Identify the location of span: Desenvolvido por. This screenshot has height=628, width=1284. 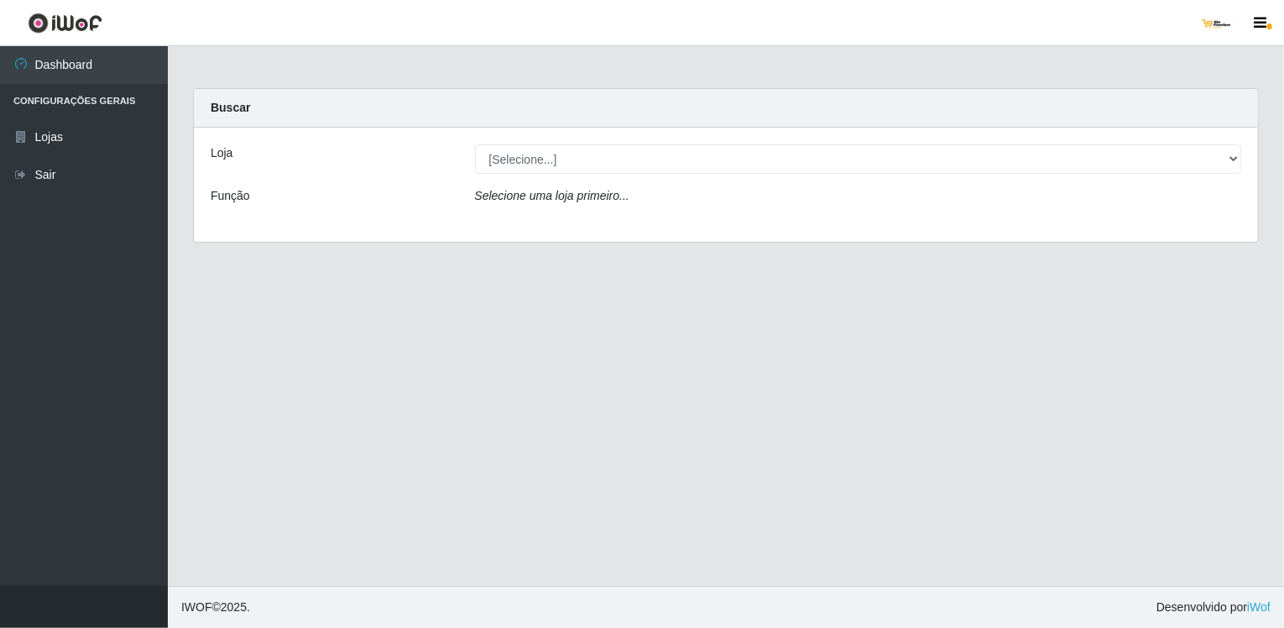
(1213, 607).